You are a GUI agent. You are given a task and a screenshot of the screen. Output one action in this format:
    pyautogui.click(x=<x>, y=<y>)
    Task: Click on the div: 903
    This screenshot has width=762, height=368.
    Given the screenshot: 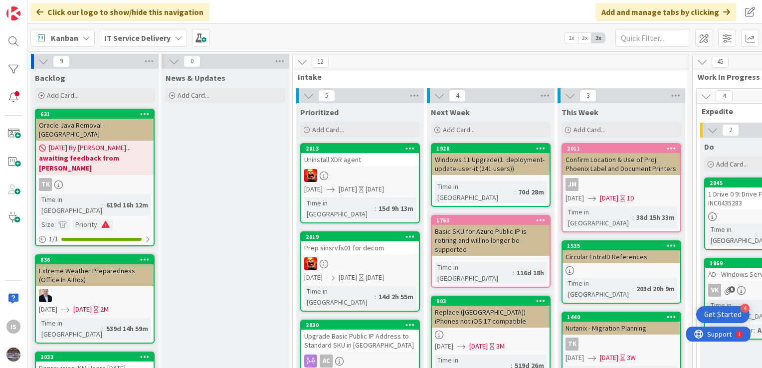 What is the action you would take?
    pyautogui.click(x=491, y=301)
    